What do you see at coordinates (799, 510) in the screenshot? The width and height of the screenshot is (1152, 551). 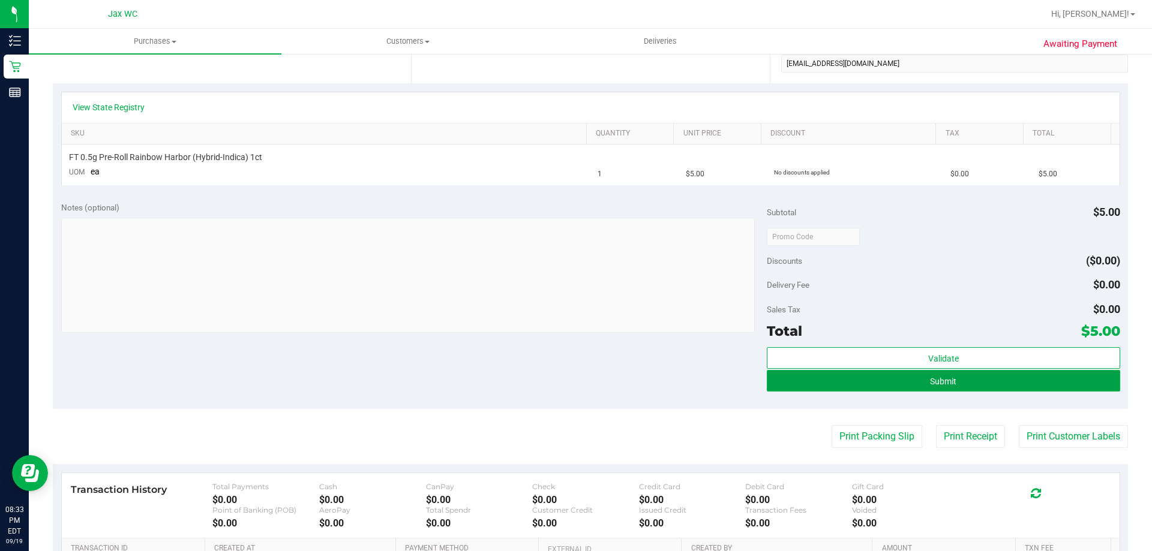 I see `div: Transaction Fees` at bounding box center [799, 510].